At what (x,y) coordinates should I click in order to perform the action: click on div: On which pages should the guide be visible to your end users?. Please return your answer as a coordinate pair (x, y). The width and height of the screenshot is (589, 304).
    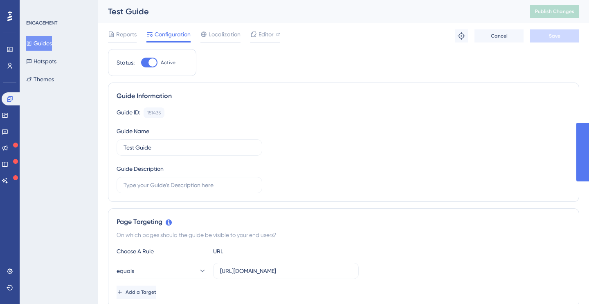
    Looking at the image, I should click on (344, 235).